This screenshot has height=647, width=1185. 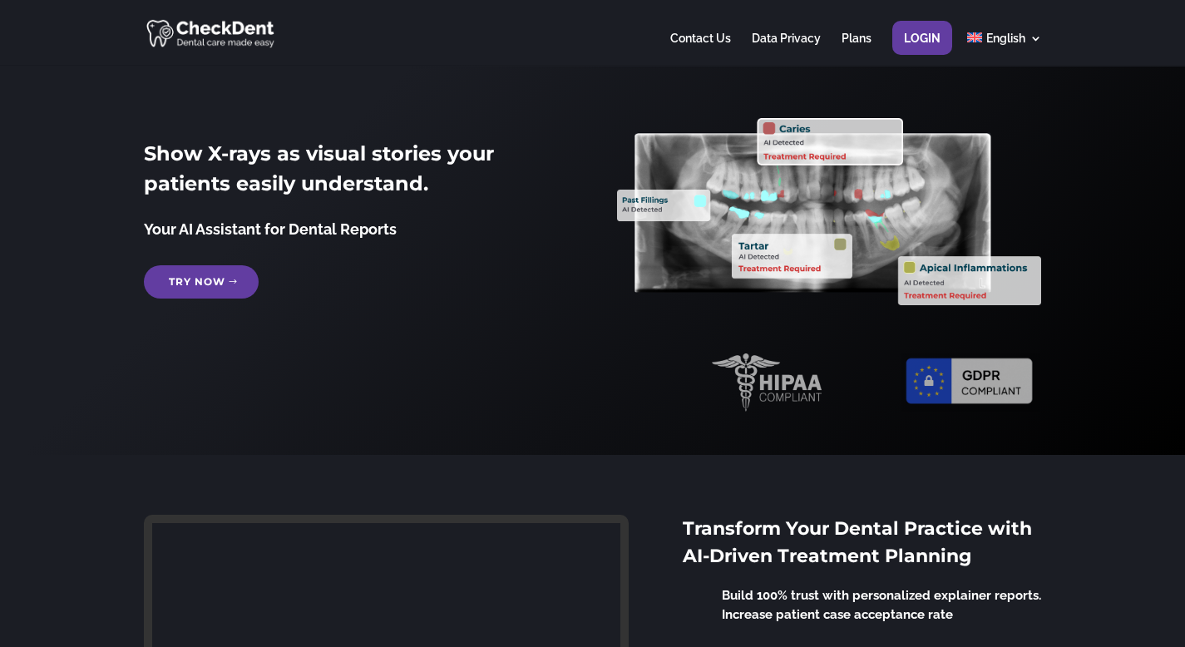 What do you see at coordinates (201, 282) in the screenshot?
I see `a: Try Now` at bounding box center [201, 282].